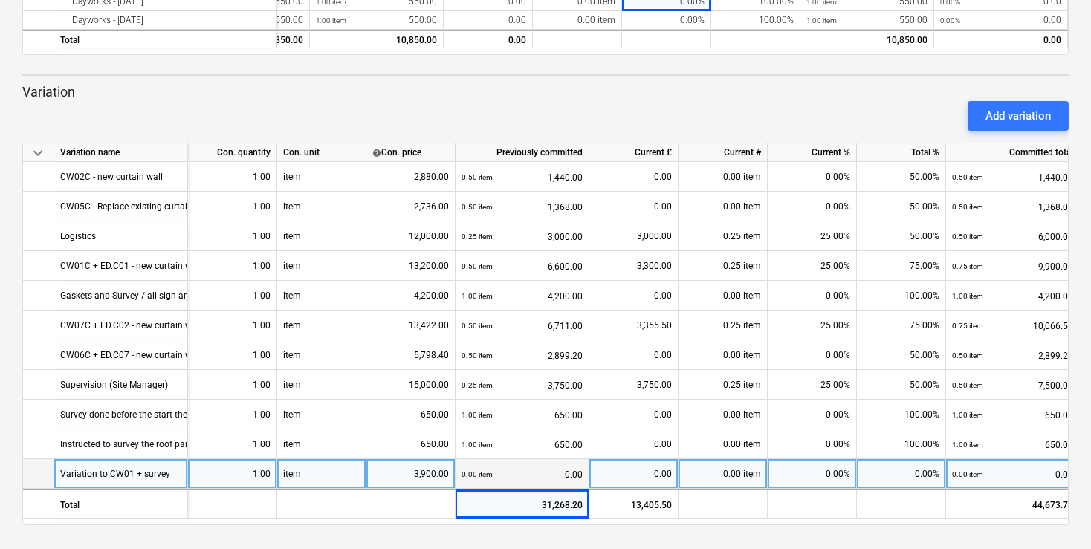 Image resolution: width=1091 pixels, height=549 pixels. I want to click on div: Current %, so click(812, 152).